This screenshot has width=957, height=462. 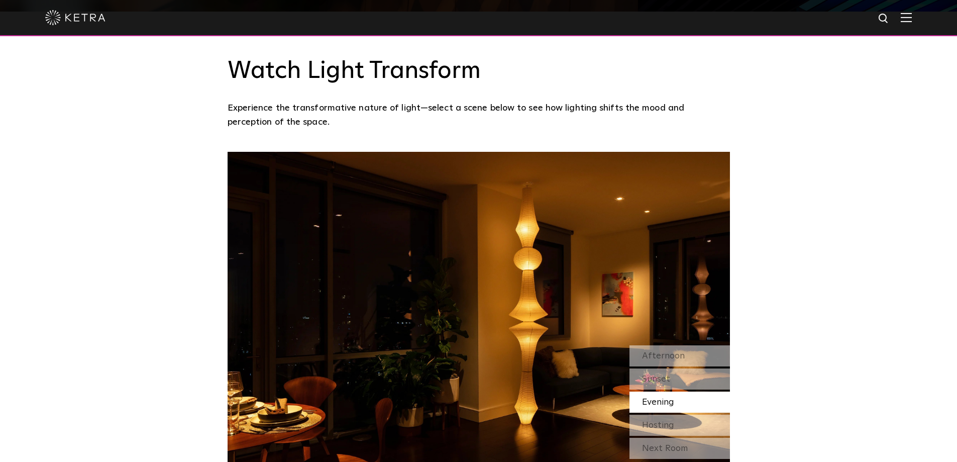 What do you see at coordinates (658, 425) in the screenshot?
I see `span: Hosting` at bounding box center [658, 425].